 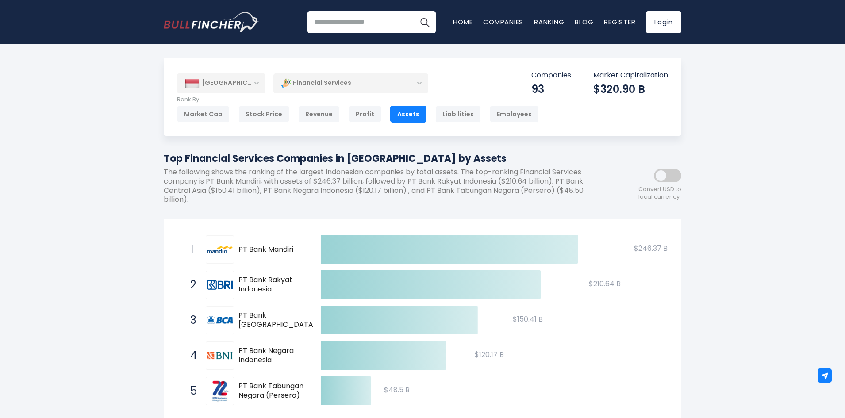 I want to click on img: Bullfincher logo, so click(x=211, y=22).